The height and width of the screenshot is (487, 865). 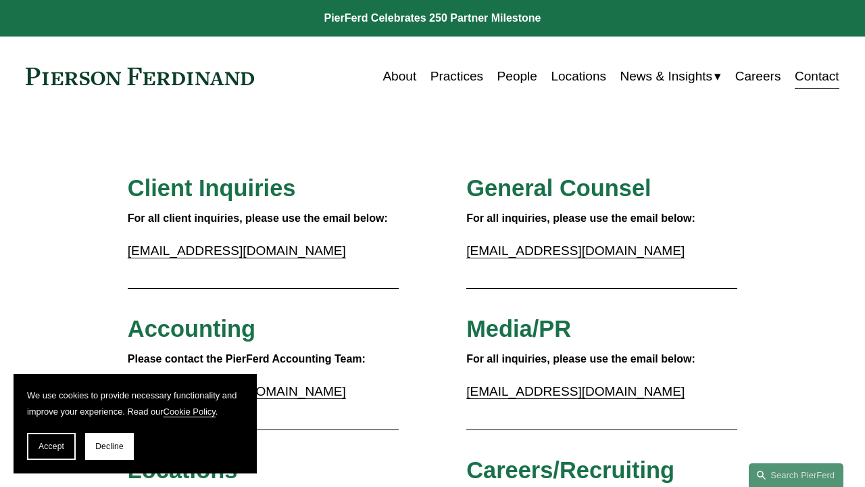 What do you see at coordinates (247, 358) in the screenshot?
I see `strong: Please contact the PierFerd Accounting Team:` at bounding box center [247, 358].